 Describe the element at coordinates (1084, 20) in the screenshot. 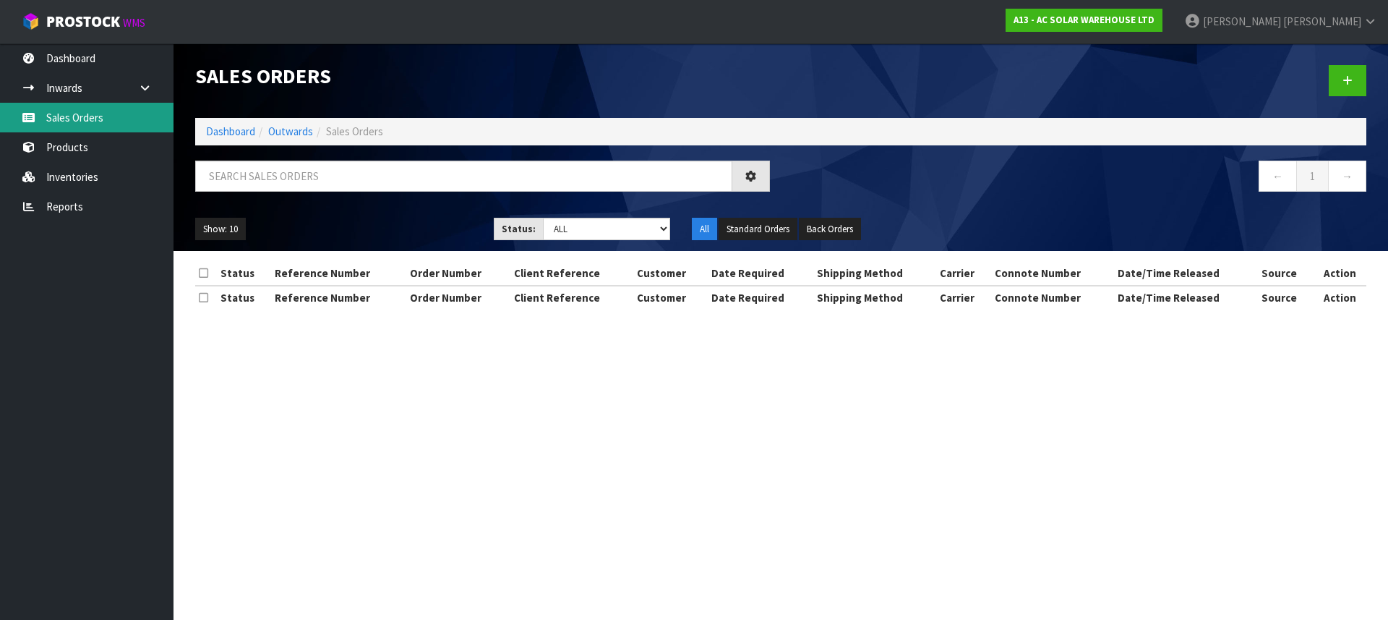

I see `strong: A13 - AC SOLAR WAREHOUSE LTD` at that location.